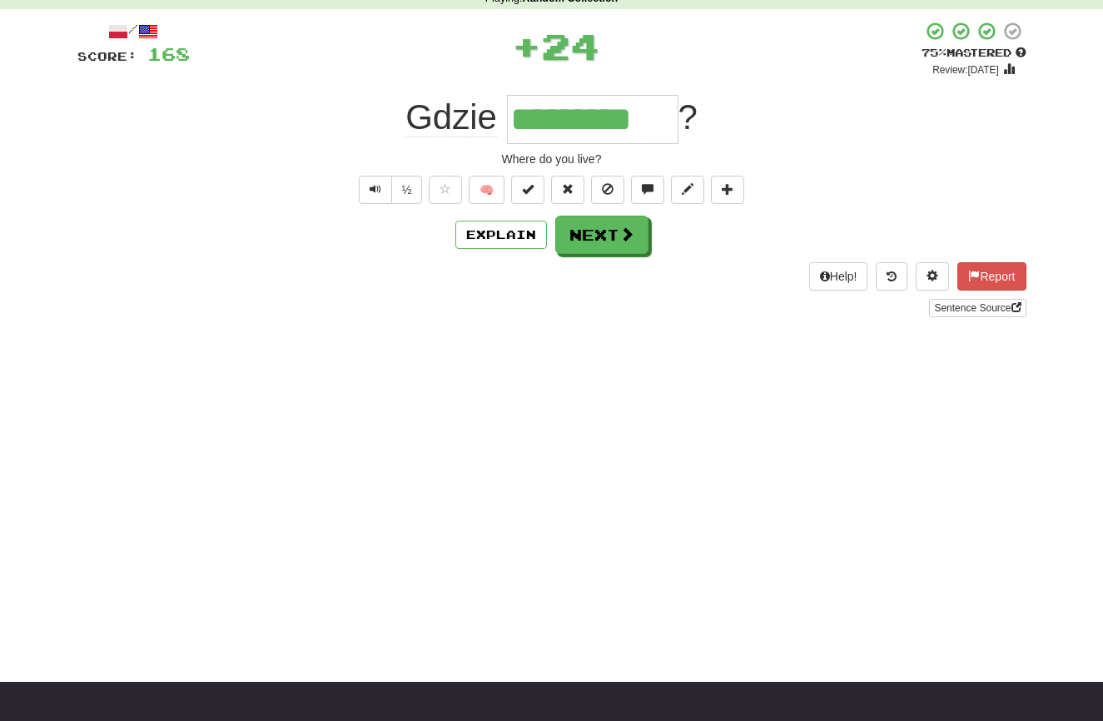 The height and width of the screenshot is (721, 1103). What do you see at coordinates (568, 190) in the screenshot?
I see `button: Reset to 0% Mastered (alt+r)` at bounding box center [568, 190].